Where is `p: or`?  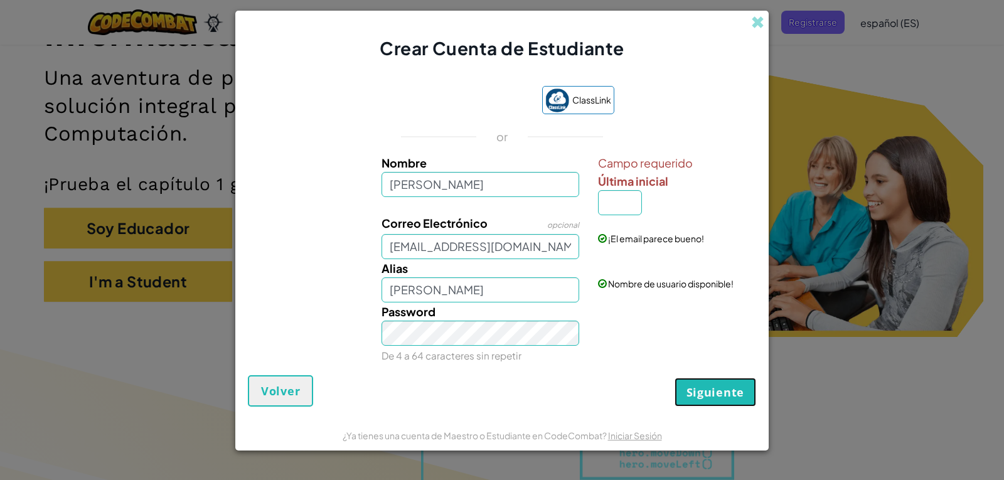
p: or is located at coordinates (502, 137).